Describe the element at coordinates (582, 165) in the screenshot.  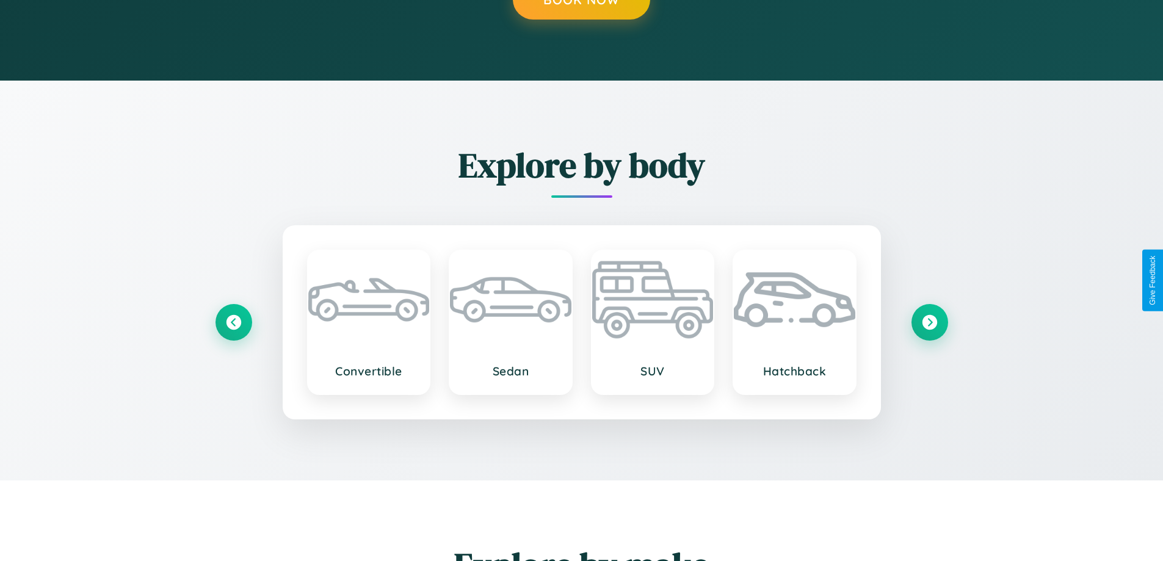
I see `h2: Explore by body` at that location.